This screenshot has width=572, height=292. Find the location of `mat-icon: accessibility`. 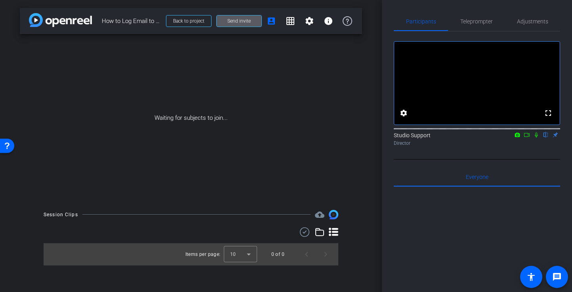

mat-icon: accessibility is located at coordinates (532, 277).